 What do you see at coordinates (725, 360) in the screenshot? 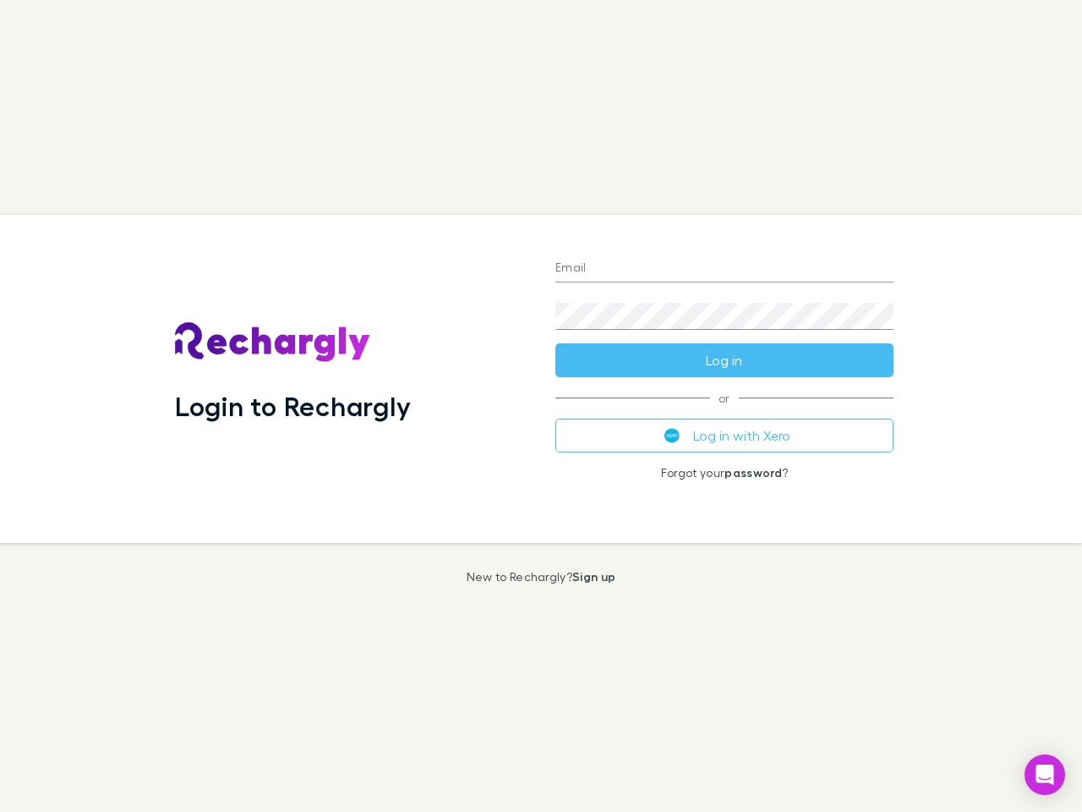
I see `button: Log in` at bounding box center [725, 360].